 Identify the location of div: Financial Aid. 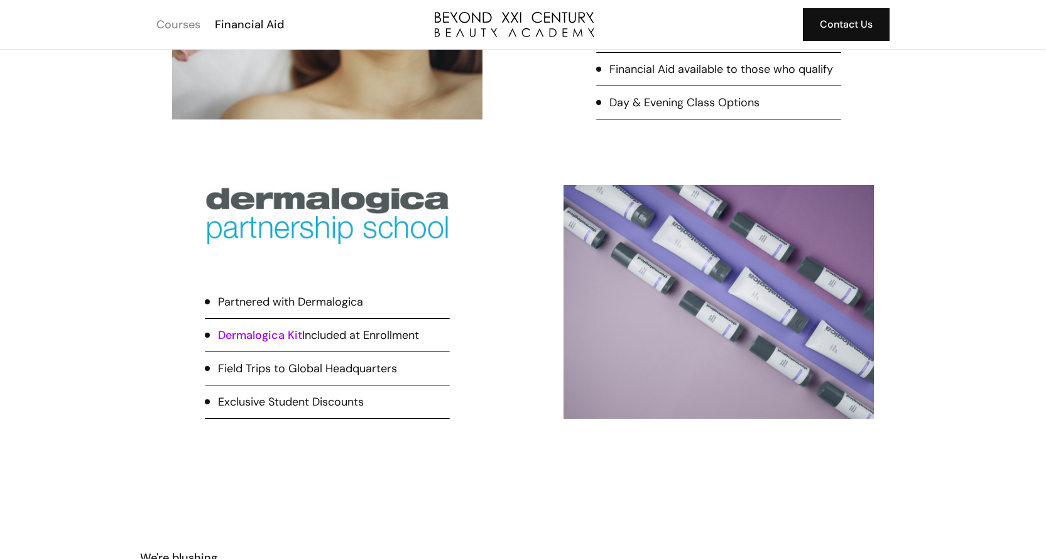
(249, 25).